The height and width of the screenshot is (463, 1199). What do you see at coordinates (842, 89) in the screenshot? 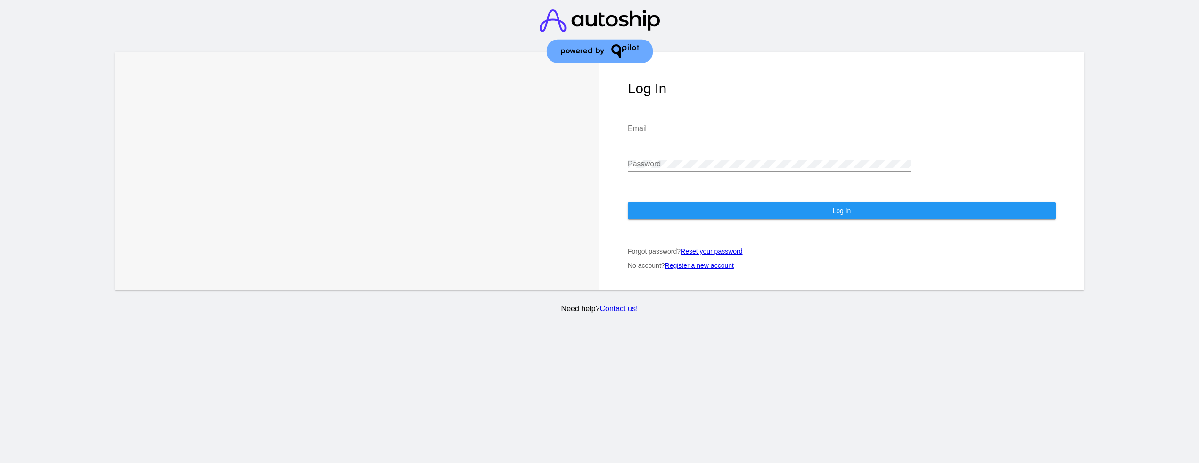
I see `h1: Log In` at bounding box center [842, 89].